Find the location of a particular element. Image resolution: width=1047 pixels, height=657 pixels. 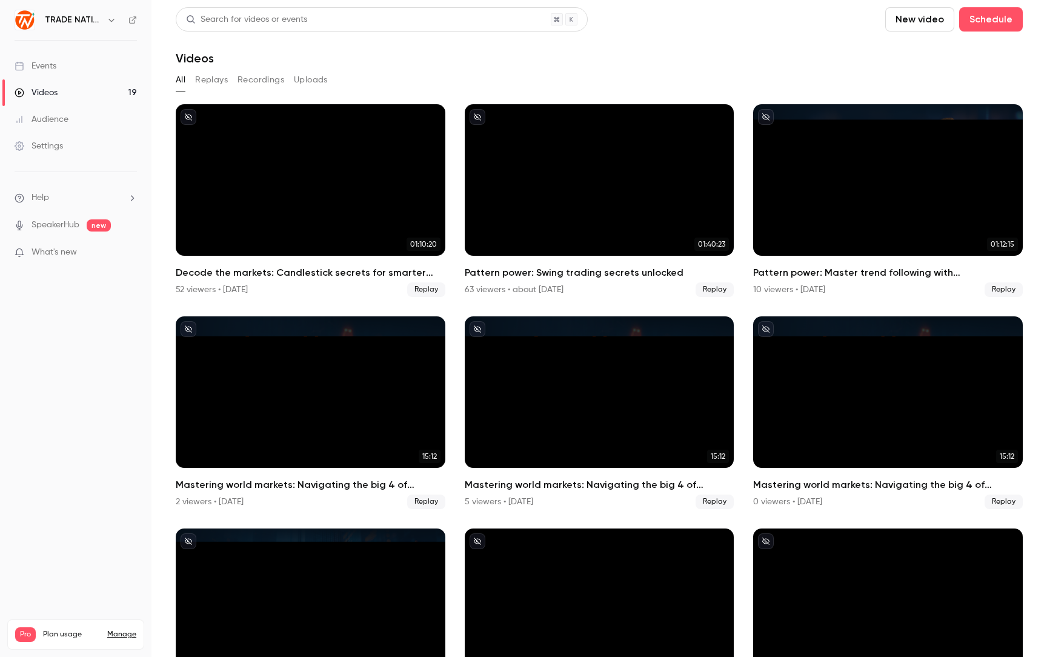

button: Replays is located at coordinates (211, 80).